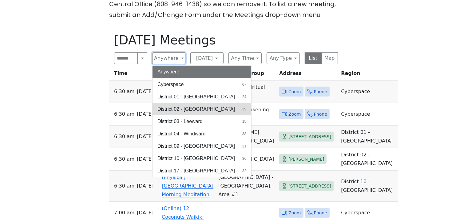 This screenshot has width=452, height=223. Describe the element at coordinates (202, 121) in the screenshot. I see `div: Anywhere` at that location.